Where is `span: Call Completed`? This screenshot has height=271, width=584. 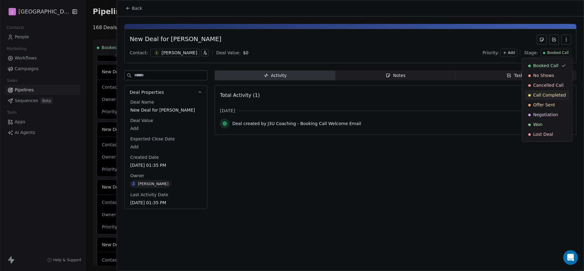
span: Call Completed is located at coordinates (549, 95).